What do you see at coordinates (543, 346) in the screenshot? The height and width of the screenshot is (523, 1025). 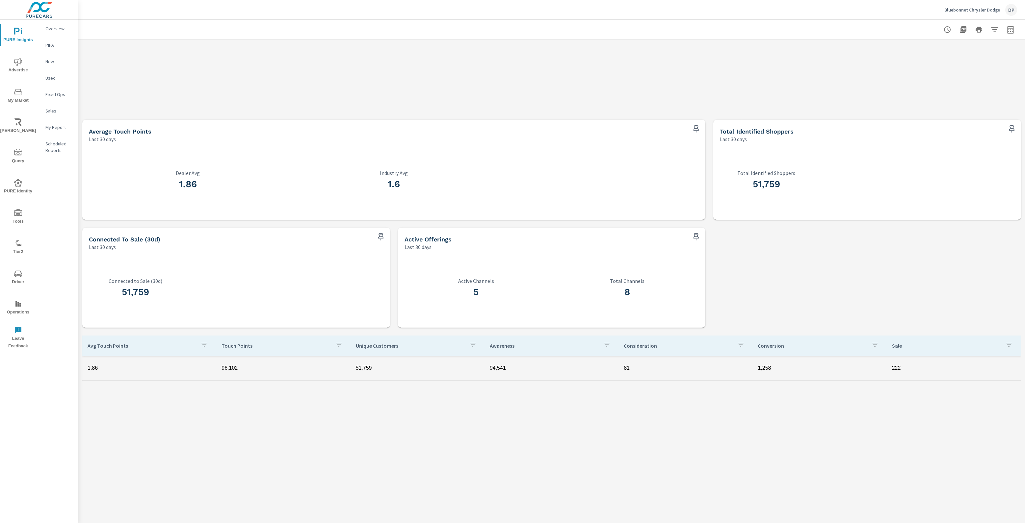 I see `p: Awareness` at bounding box center [543, 346].